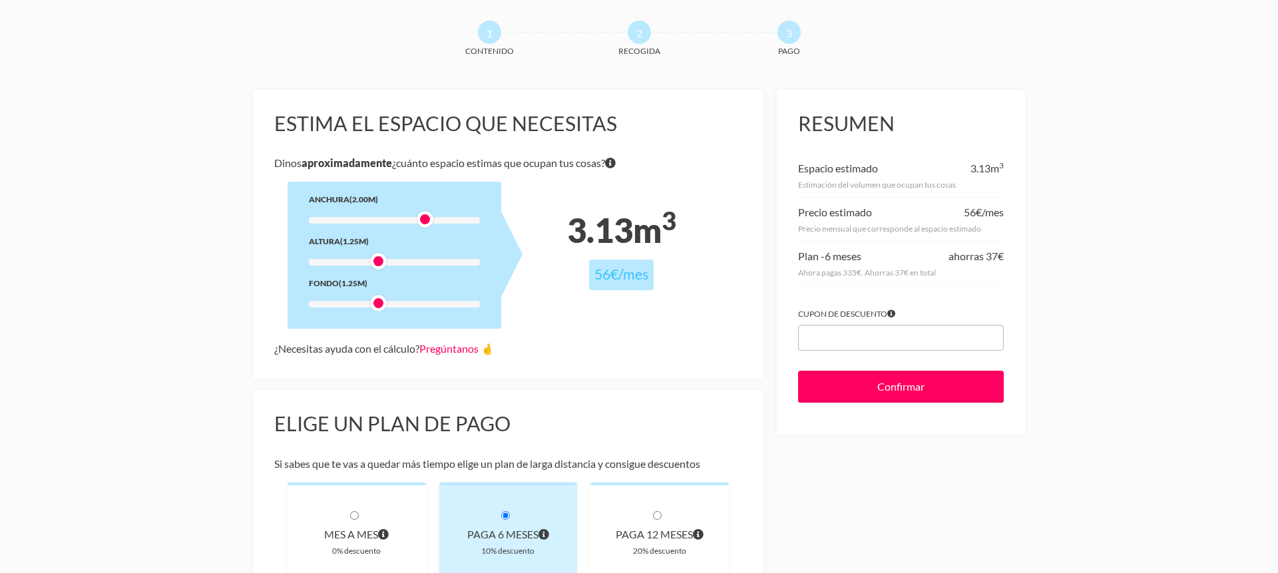  I want to click on span: 3, so click(789, 32).